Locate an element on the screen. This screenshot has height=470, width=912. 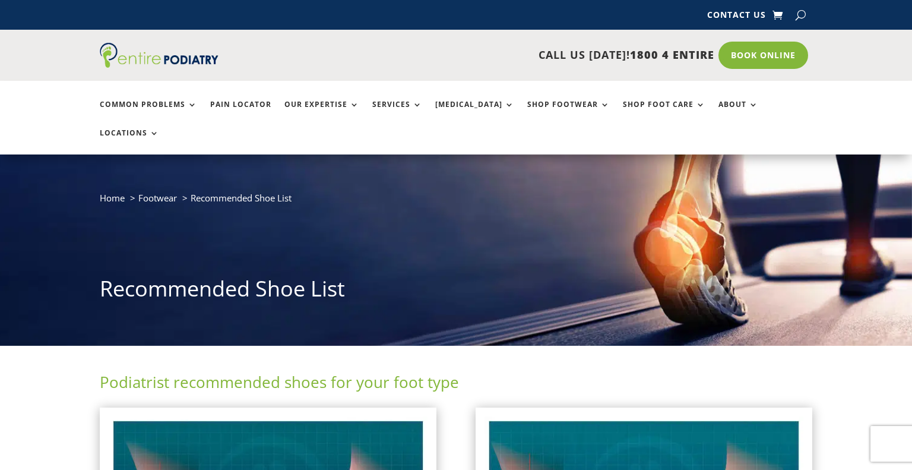
span: Home is located at coordinates (112, 198).